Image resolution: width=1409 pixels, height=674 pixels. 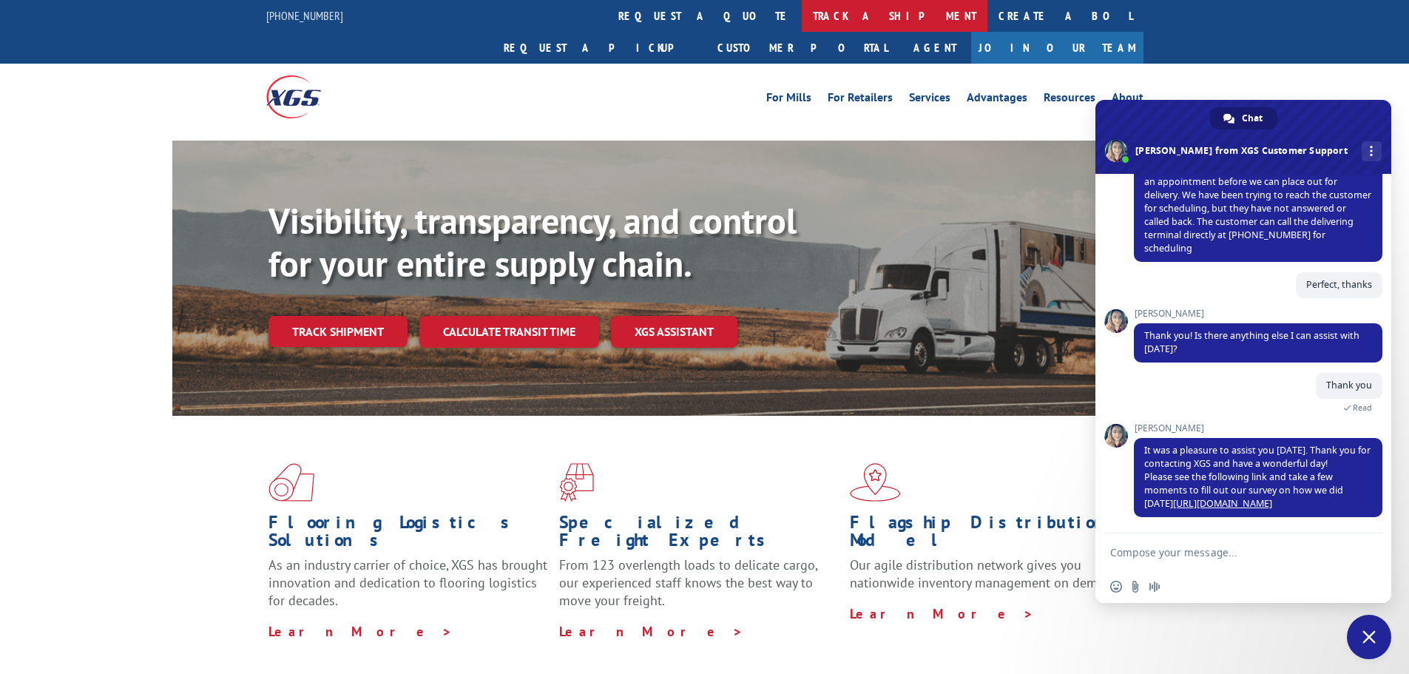 I want to click on img: xgs-icon-flagship-distribution-model-red, so click(x=875, y=482).